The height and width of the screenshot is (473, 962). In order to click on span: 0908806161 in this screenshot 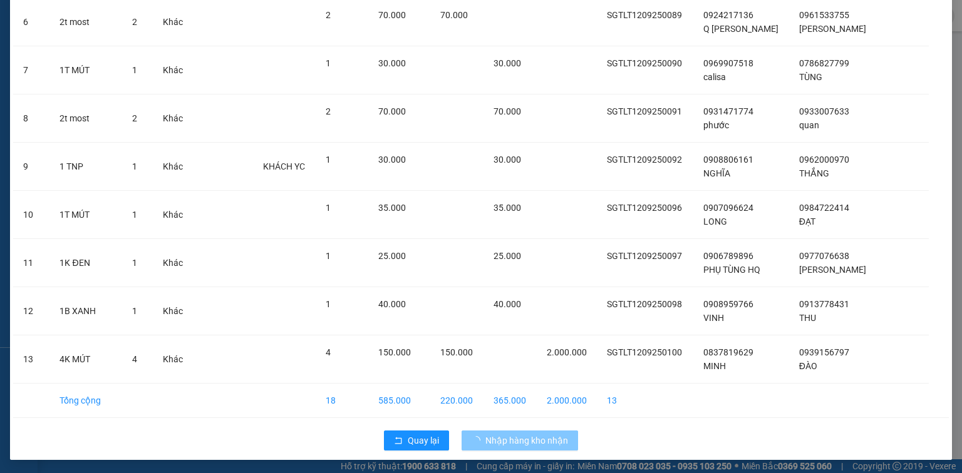, I will do `click(728, 160)`.